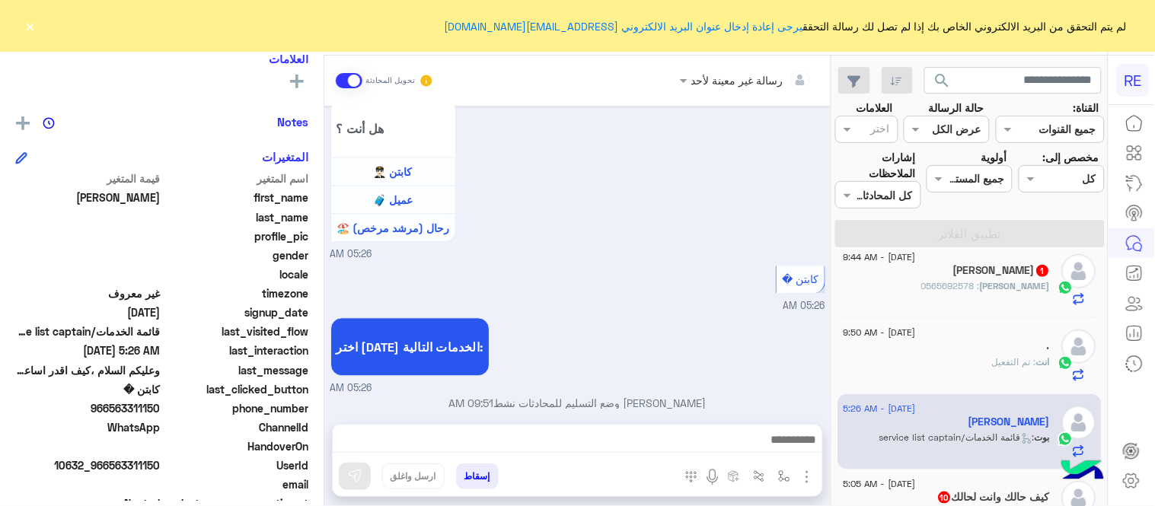 This screenshot has height=506, width=1155. I want to click on span: signup_date, so click(236, 312).